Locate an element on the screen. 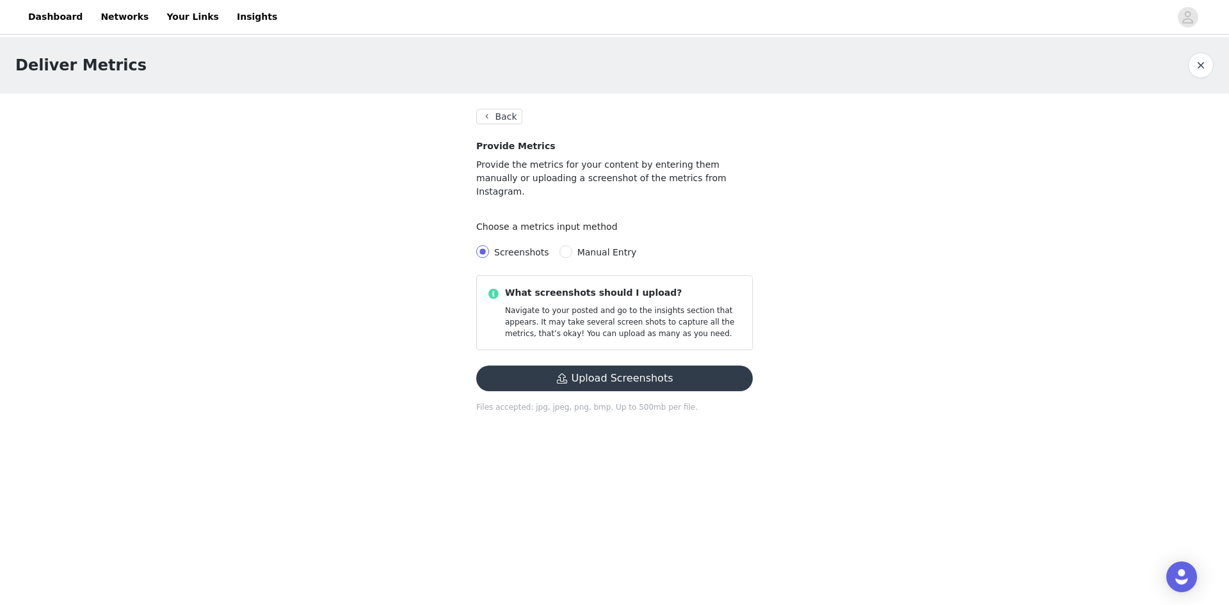  button: Upload Screenshots is located at coordinates (614, 378).